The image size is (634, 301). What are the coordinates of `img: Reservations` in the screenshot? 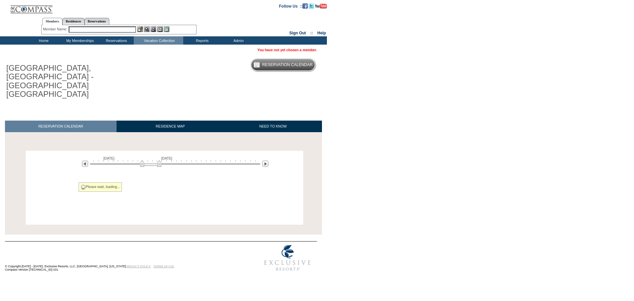 It's located at (160, 29).